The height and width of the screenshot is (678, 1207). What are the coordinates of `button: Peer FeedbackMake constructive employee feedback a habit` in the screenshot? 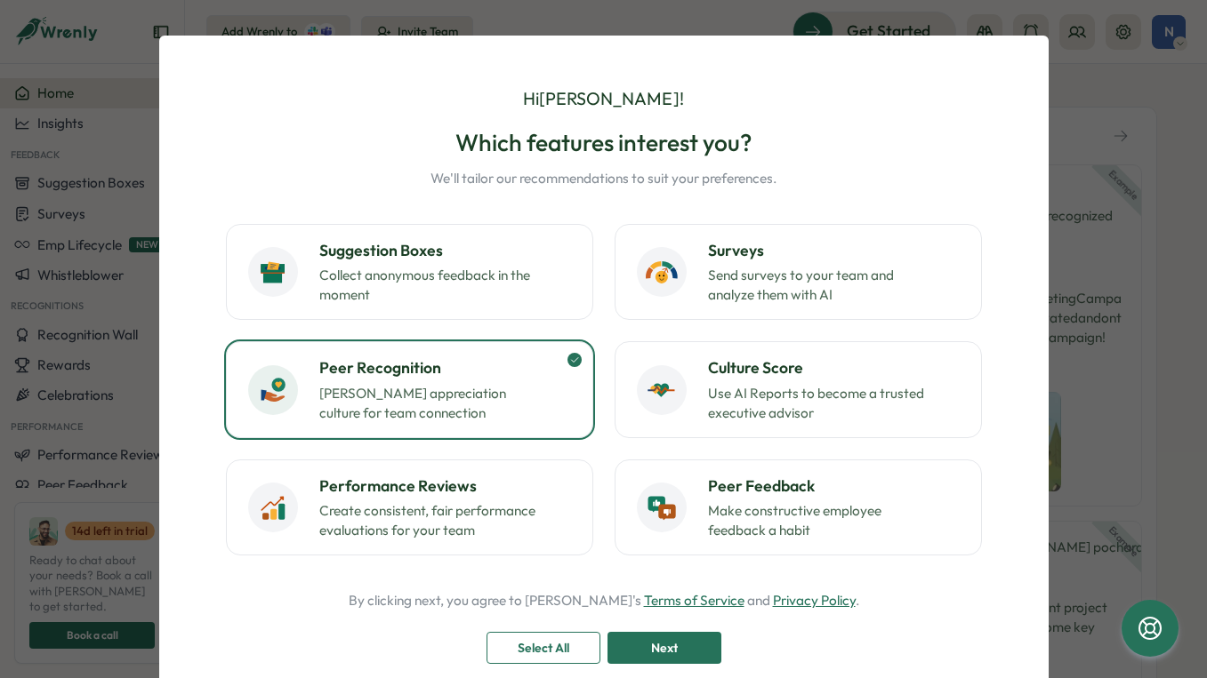 It's located at (798, 508).